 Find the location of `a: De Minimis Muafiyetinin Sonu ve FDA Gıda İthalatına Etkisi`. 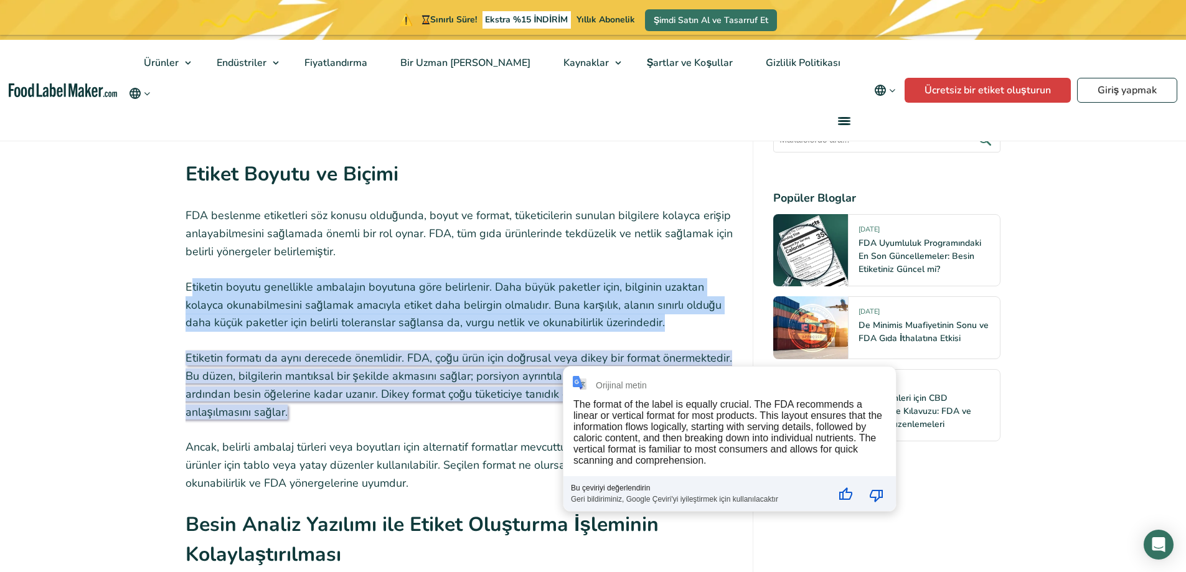

a: De Minimis Muafiyetinin Sonu ve FDA Gıda İthalatına Etkisi is located at coordinates (924, 332).